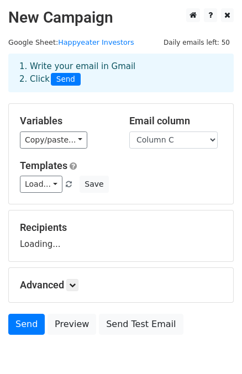 The height and width of the screenshot is (374, 242). What do you see at coordinates (94, 184) in the screenshot?
I see `button: Save` at bounding box center [94, 184].